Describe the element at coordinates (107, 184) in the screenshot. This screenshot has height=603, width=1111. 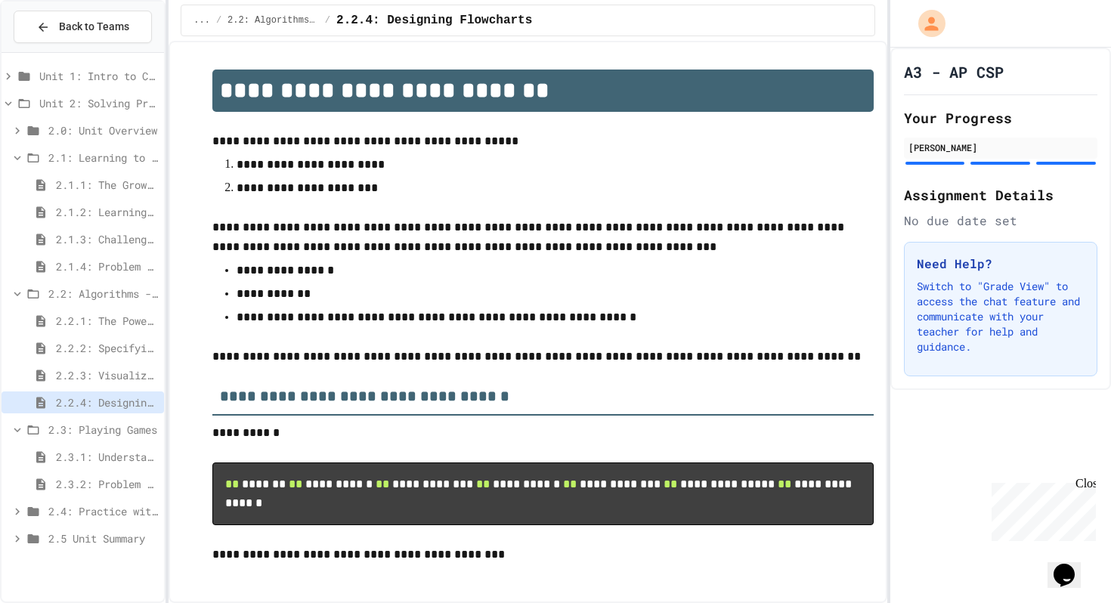
I see `span: 2.1.1: The Growth Mindset` at that location.